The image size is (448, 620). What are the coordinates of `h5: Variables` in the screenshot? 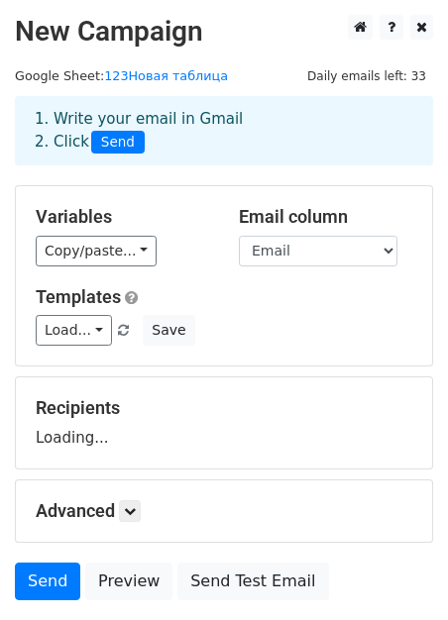 It's located at (122, 217).